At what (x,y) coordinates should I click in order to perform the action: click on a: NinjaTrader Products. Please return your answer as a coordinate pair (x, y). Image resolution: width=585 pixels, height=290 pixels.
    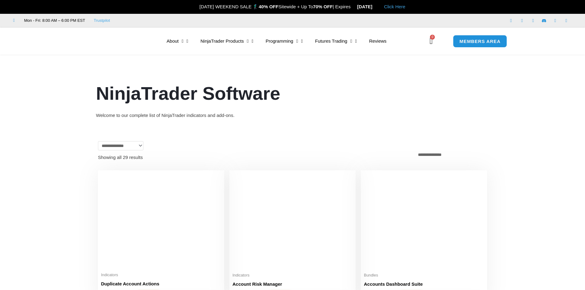
    Looking at the image, I should click on (227, 41).